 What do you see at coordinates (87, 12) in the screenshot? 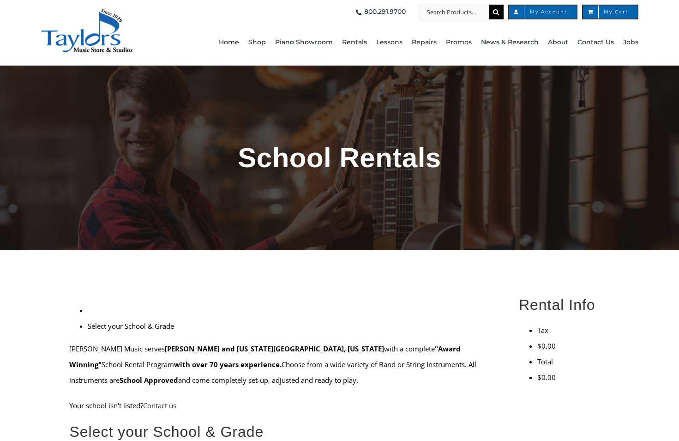
I see `a: taylors-music-store-west-chester` at bounding box center [87, 12].